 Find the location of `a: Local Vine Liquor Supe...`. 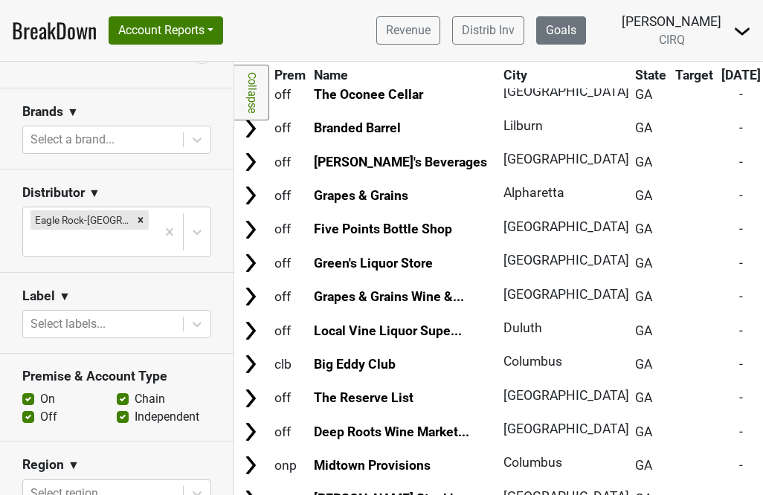

a: Local Vine Liquor Supe... is located at coordinates (388, 331).